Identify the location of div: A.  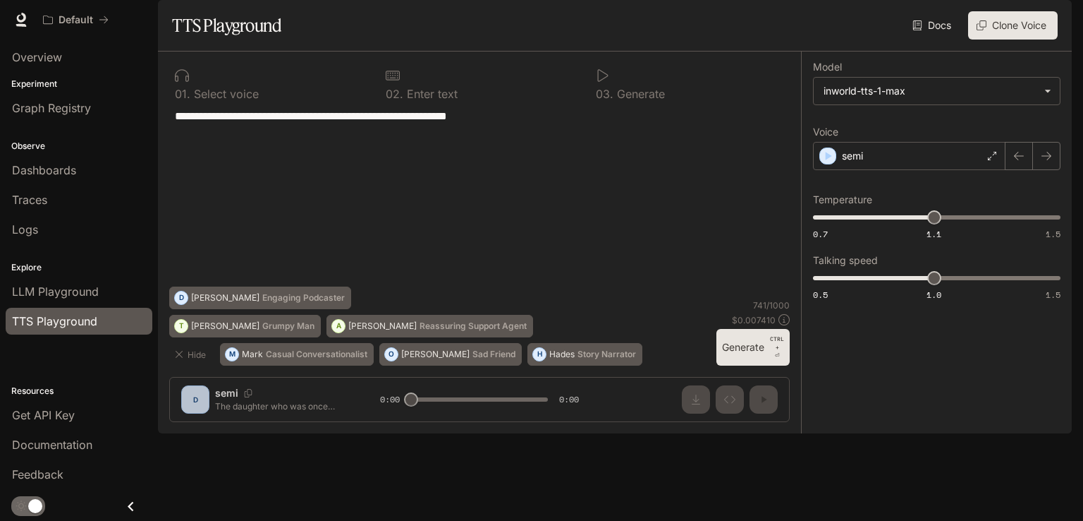
(339, 326).